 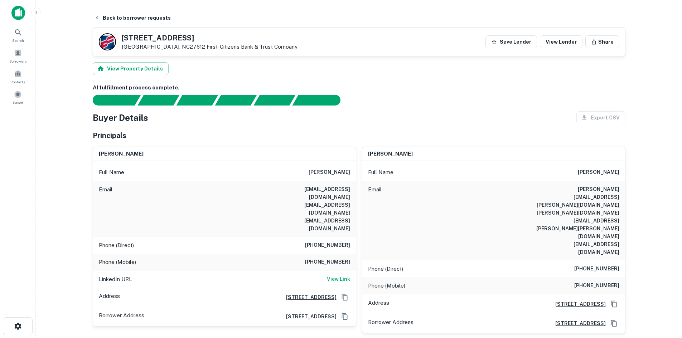 I want to click on span: Search, so click(x=18, y=40).